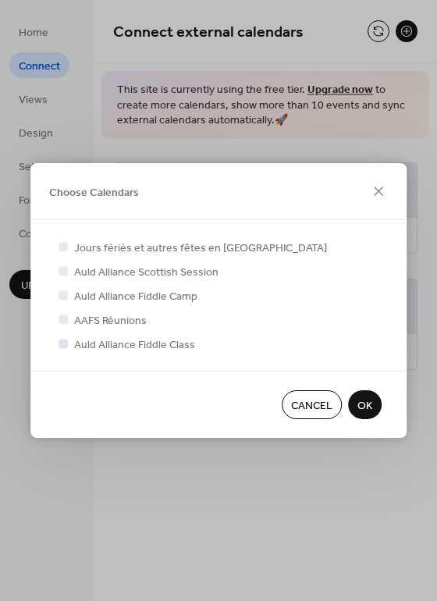 This screenshot has height=601, width=437. I want to click on span: Cancel, so click(311, 406).